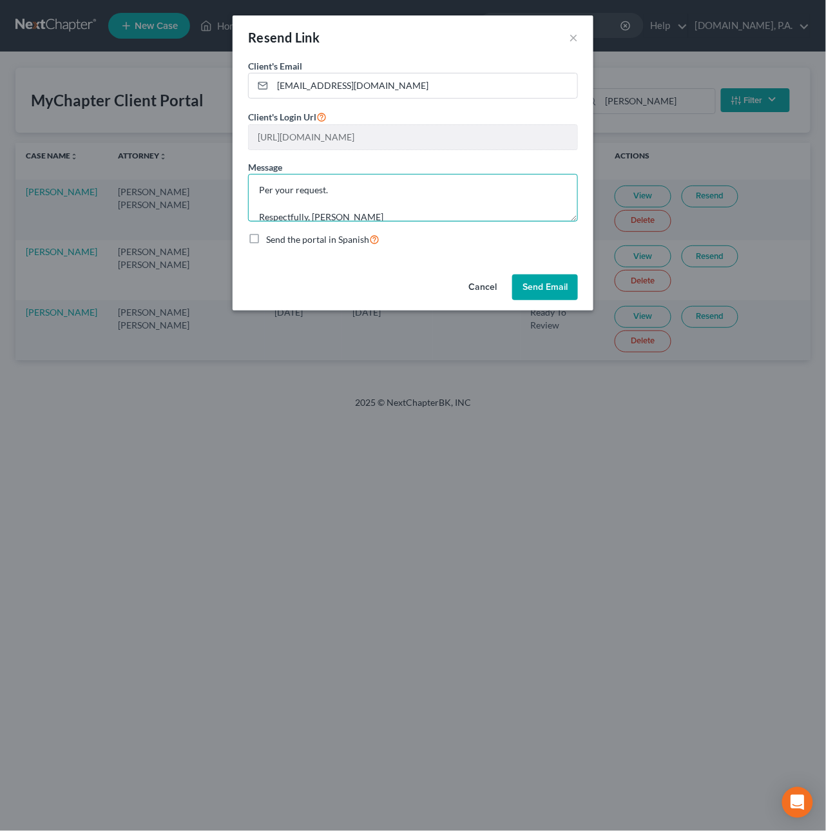 The width and height of the screenshot is (826, 831). Describe the element at coordinates (287, 117) in the screenshot. I see `label: Client's Login Url` at that location.